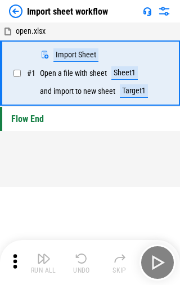 This screenshot has height=285, width=180. What do you see at coordinates (31, 73) in the screenshot?
I see `span: # 1` at bounding box center [31, 73].